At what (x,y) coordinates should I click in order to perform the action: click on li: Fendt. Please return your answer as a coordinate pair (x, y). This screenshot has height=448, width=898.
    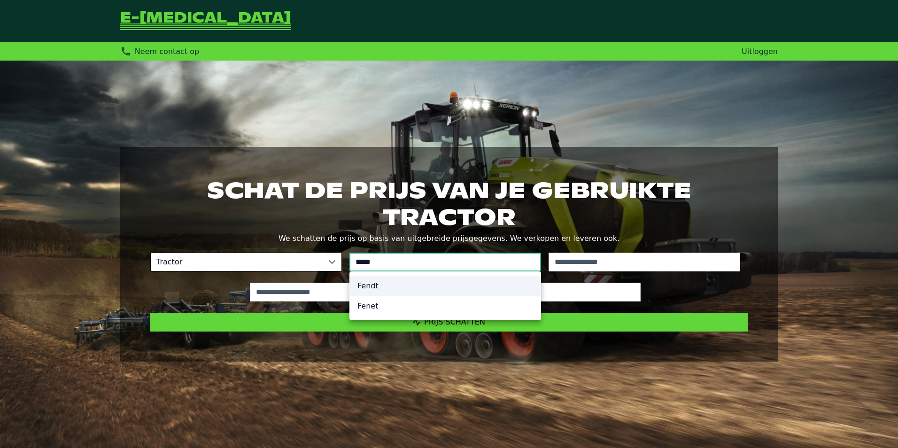
    Looking at the image, I should click on (445, 286).